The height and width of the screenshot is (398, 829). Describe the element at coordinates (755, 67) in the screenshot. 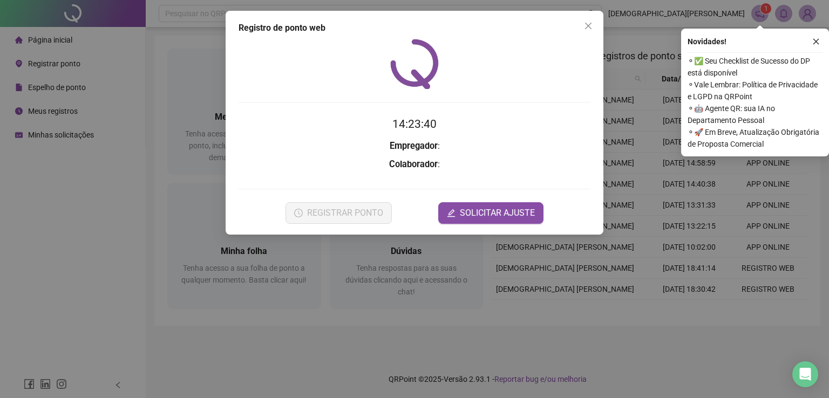

I see `span: ⚬ ✅ Seu Checklist de Sucesso do DP está disponível` at that location.